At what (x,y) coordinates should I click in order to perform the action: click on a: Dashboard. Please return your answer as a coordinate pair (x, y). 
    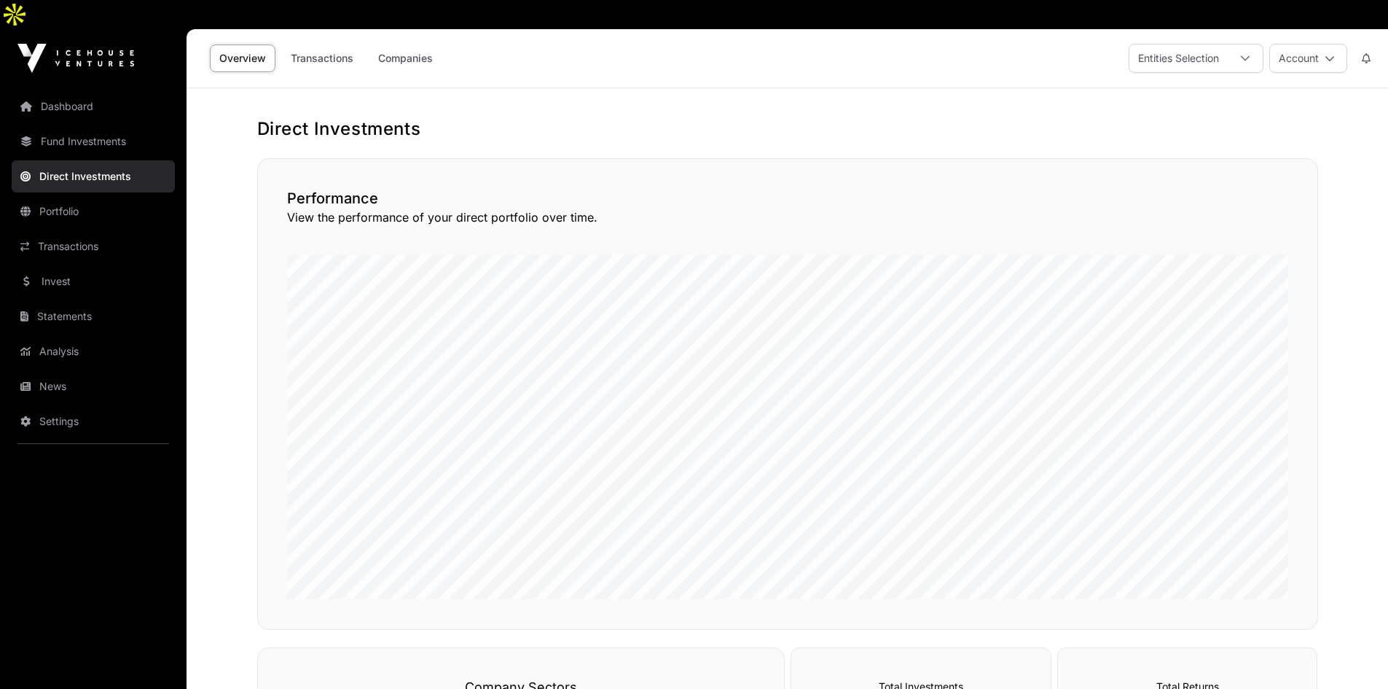
    Looking at the image, I should click on (93, 106).